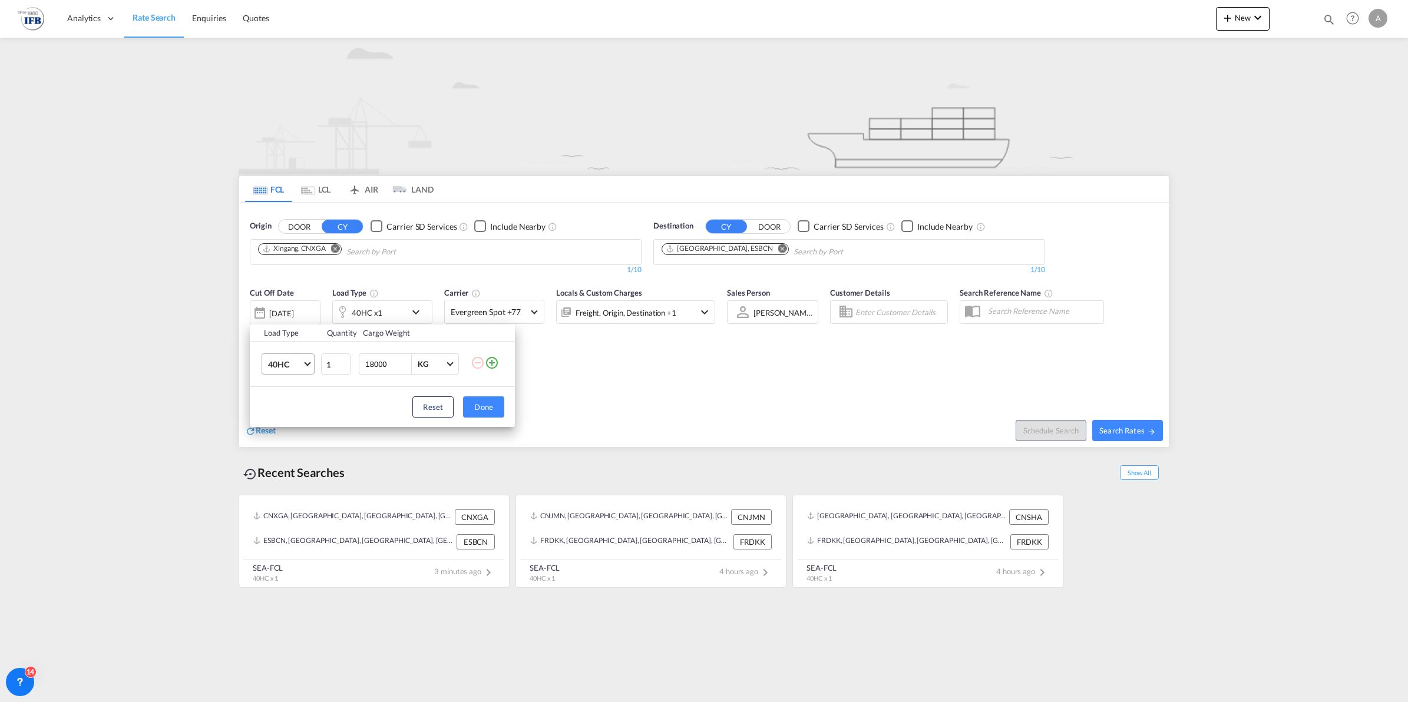 Image resolution: width=1408 pixels, height=702 pixels. Describe the element at coordinates (413, 333) in the screenshot. I see `div: Cargo Weight` at that location.